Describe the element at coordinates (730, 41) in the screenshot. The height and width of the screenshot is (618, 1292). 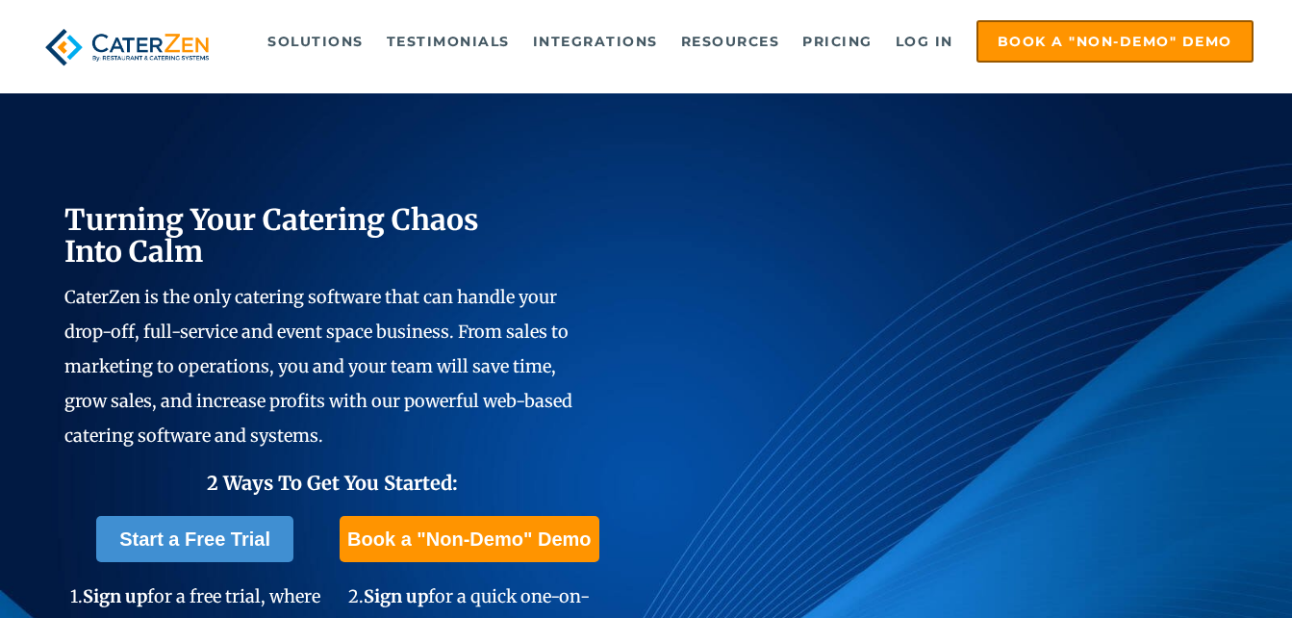
I see `a: Resources` at that location.